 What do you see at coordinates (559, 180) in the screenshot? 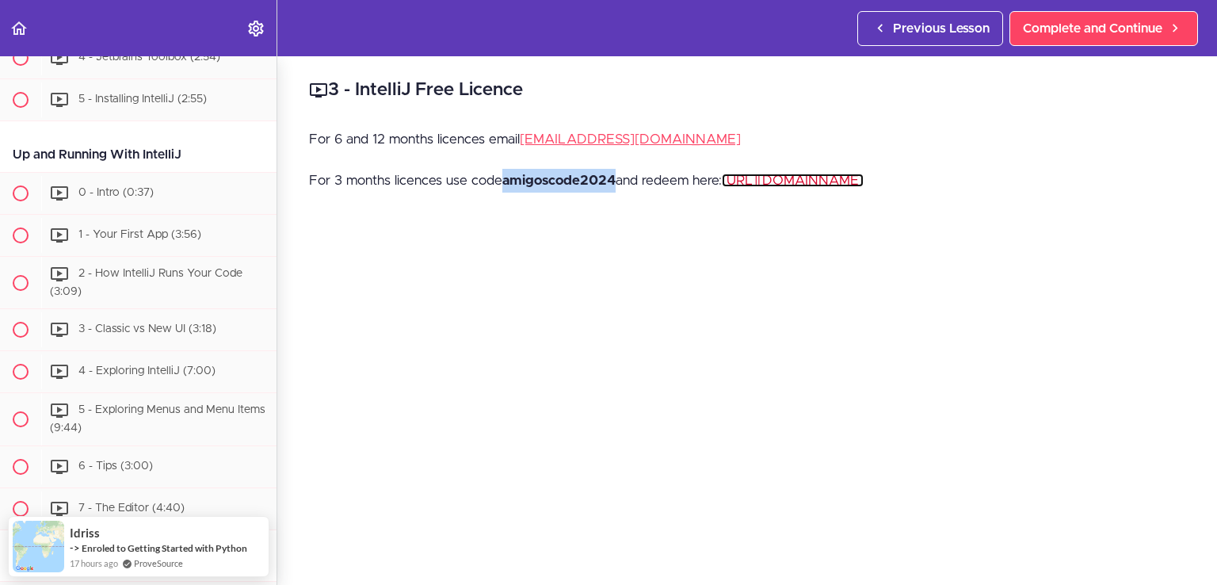
I see `strong: amigoscode2024` at bounding box center [559, 180].